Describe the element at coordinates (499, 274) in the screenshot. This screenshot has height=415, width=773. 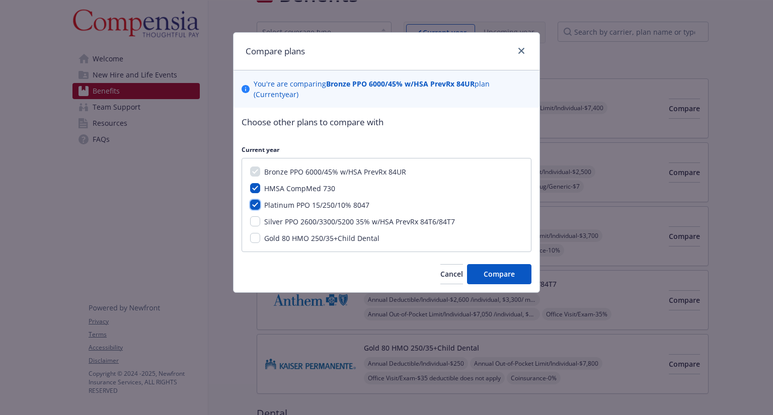
I see `button: Compare` at that location.